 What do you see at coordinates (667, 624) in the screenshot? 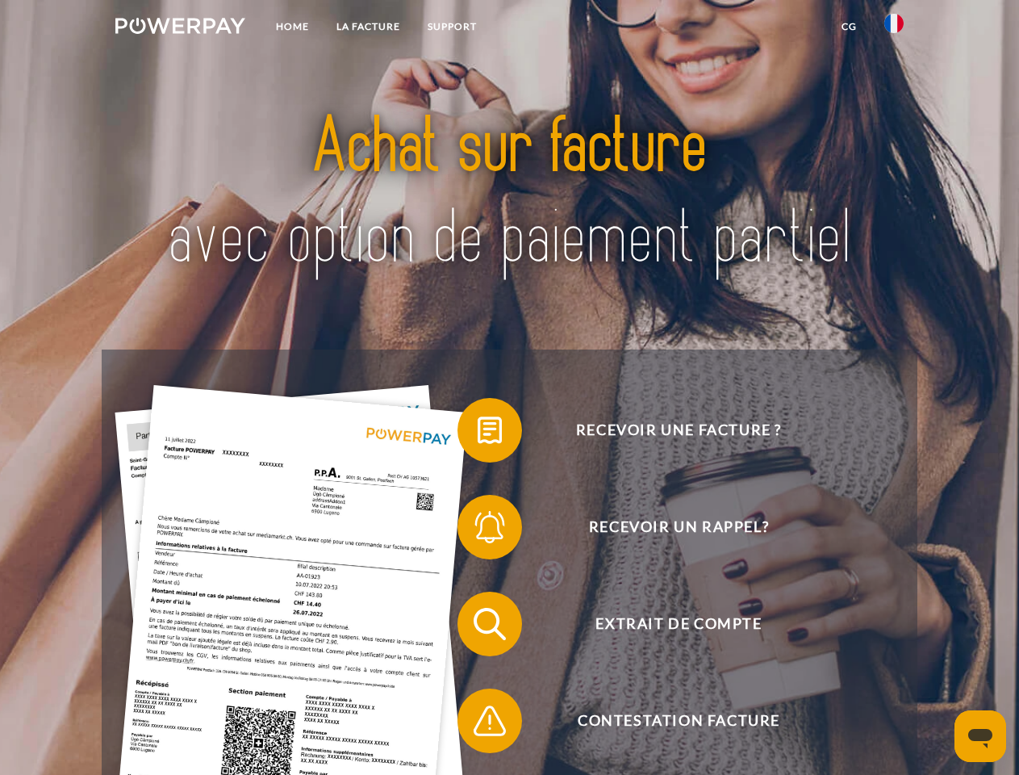
I see `button: Extrait de compte` at bounding box center [667, 624].